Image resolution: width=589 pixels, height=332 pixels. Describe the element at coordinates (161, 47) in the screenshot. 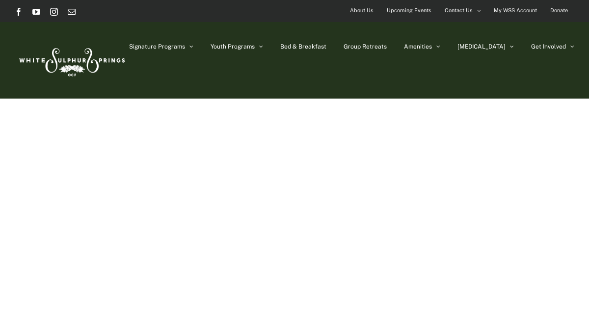

I see `a: Signature Programs` at that location.